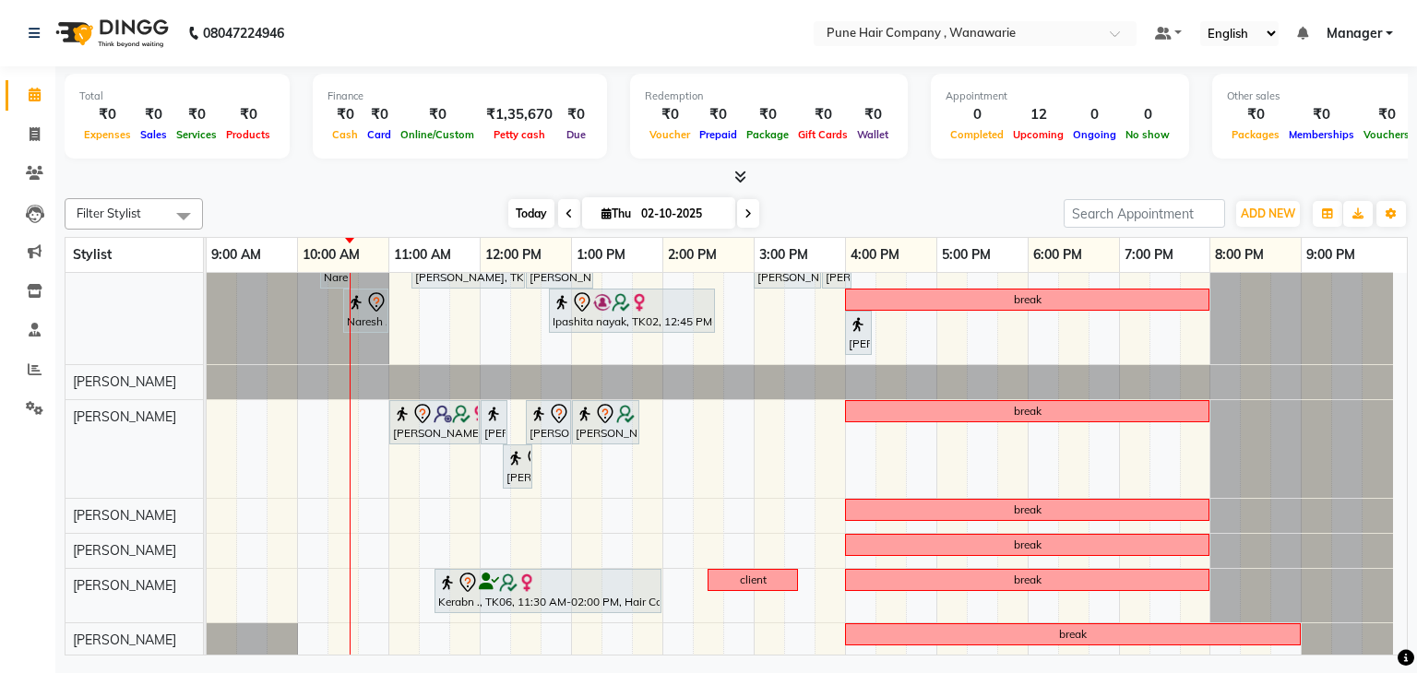  Describe the element at coordinates (873, 135) in the screenshot. I see `span: Wallet` at that location.